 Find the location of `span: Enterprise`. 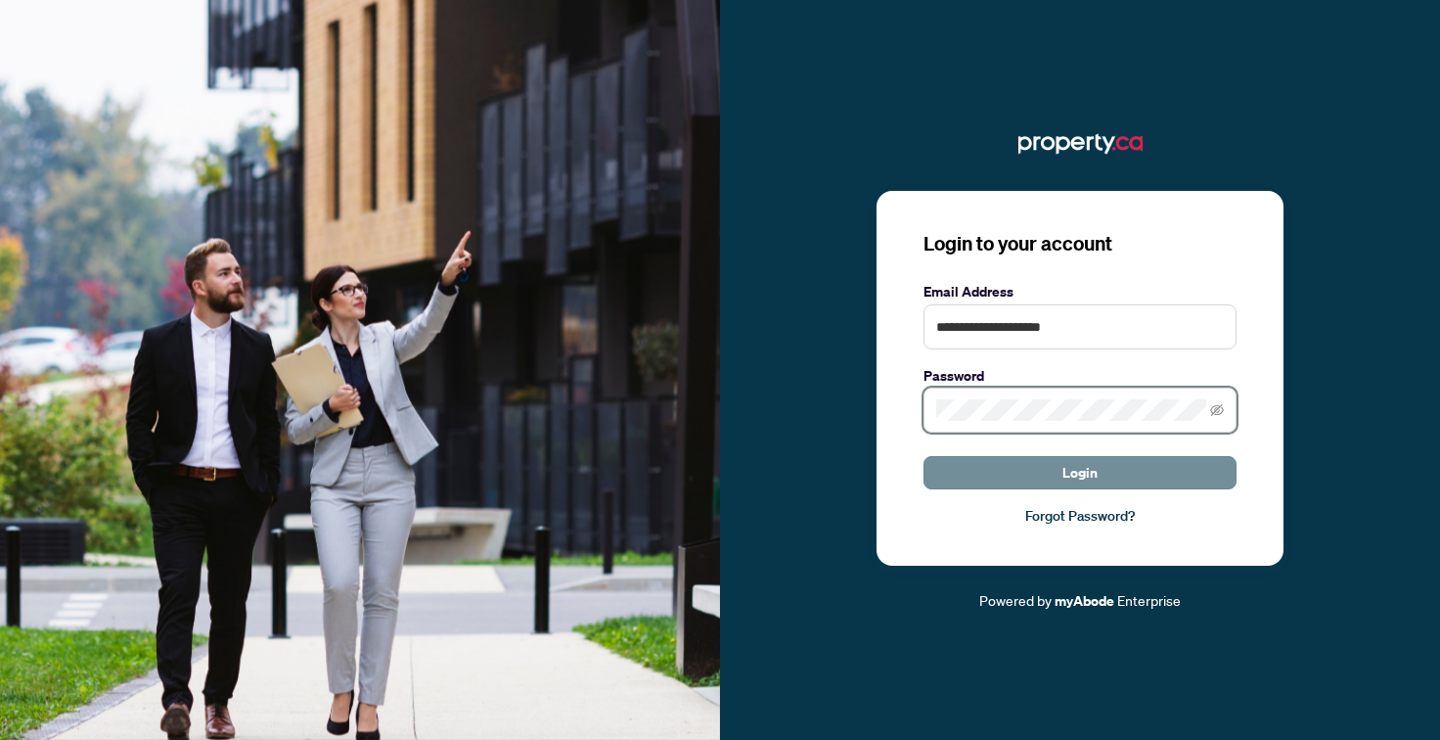

span: Enterprise is located at coordinates (1149, 600).